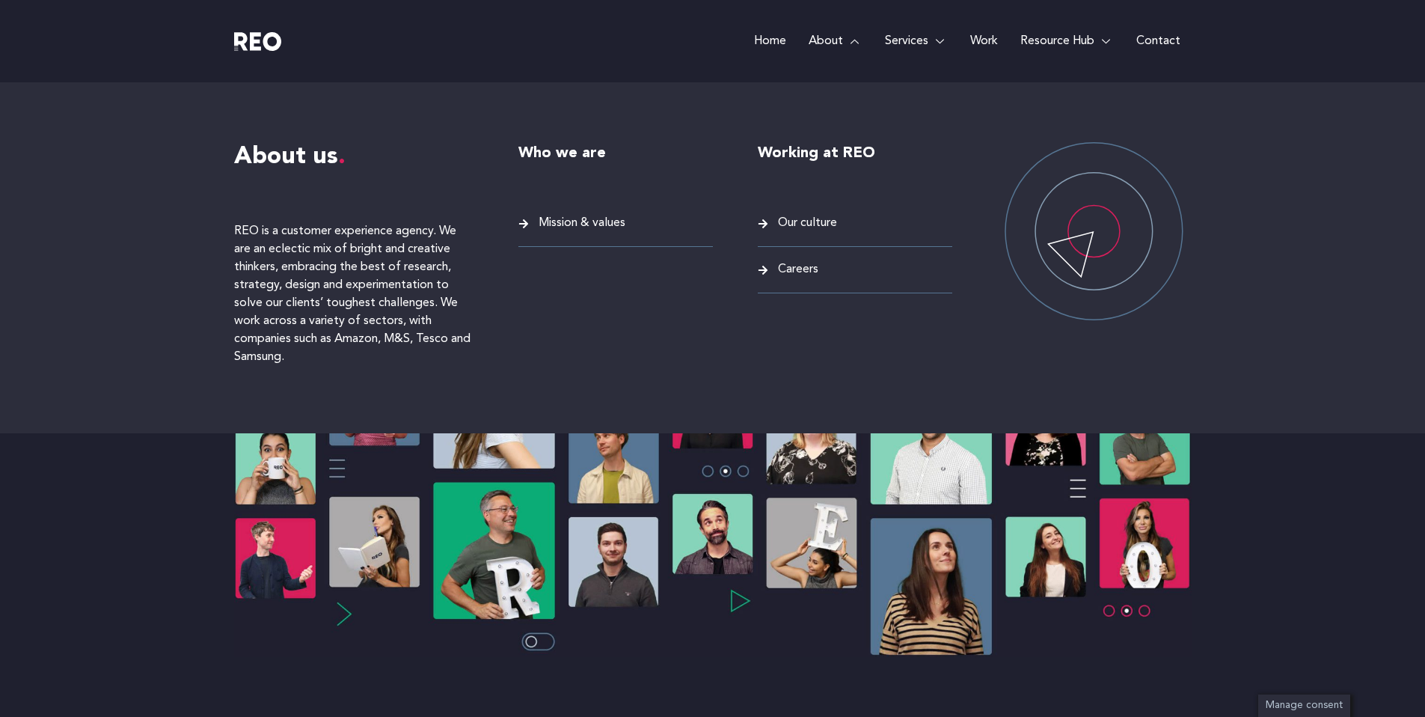 The width and height of the screenshot is (1425, 717). I want to click on span: Our culture, so click(806, 223).